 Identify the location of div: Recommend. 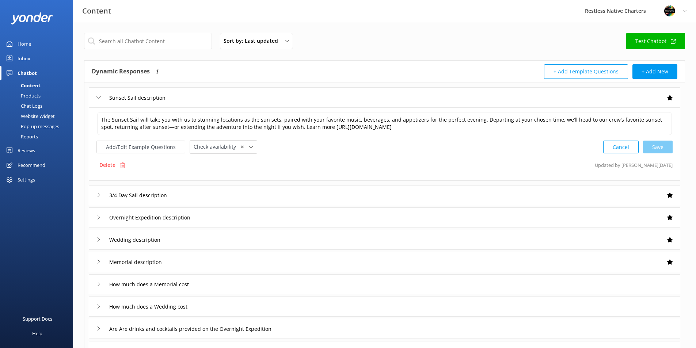
(31, 165).